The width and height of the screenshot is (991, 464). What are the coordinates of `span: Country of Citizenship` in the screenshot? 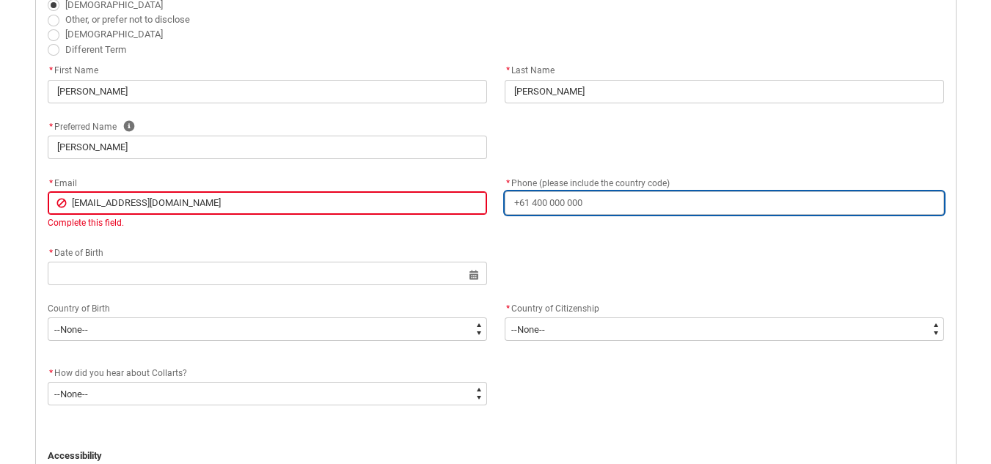 It's located at (555, 309).